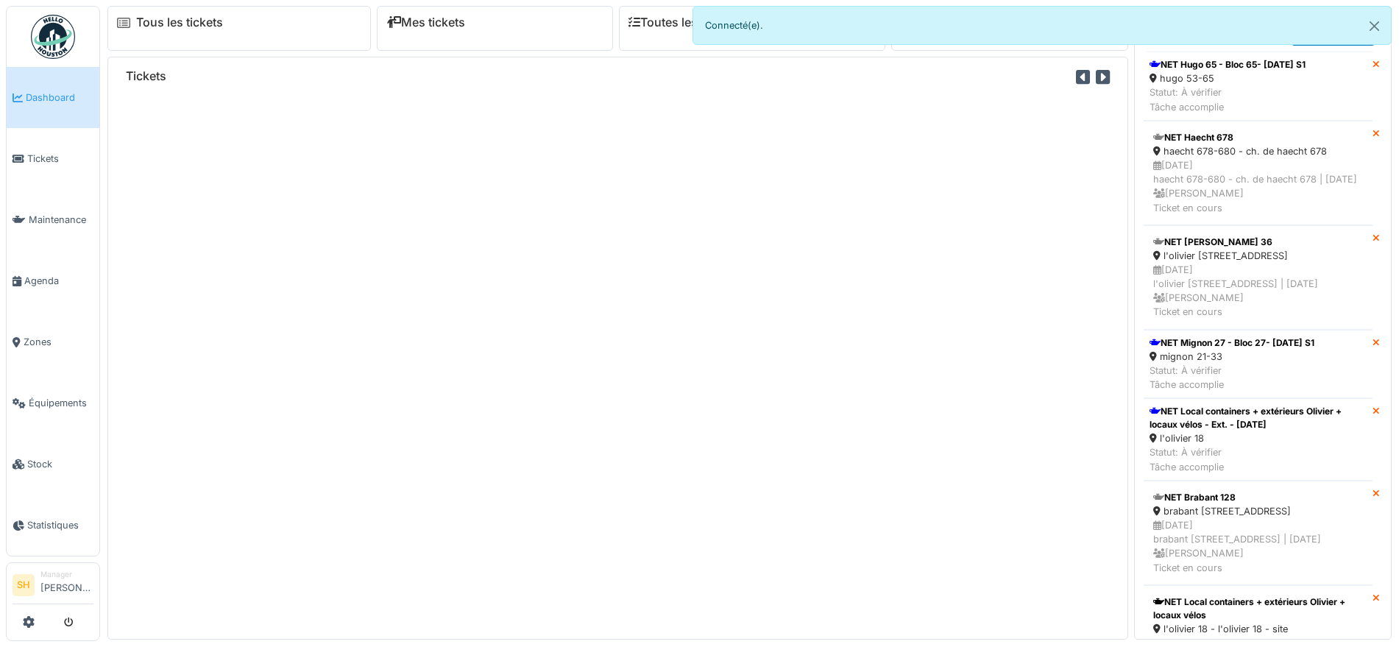 The height and width of the screenshot is (647, 1399). I want to click on a: Statistiques, so click(53, 525).